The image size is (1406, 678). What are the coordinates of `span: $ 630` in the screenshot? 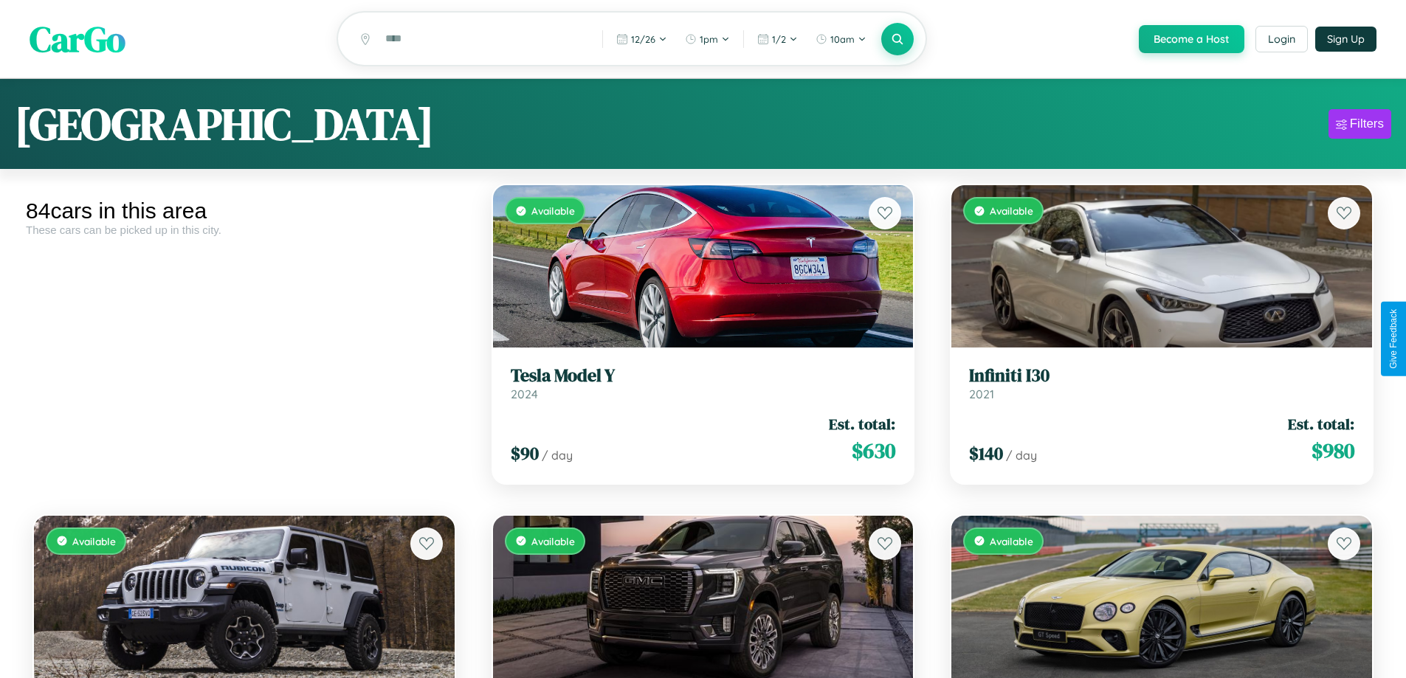 It's located at (873, 451).